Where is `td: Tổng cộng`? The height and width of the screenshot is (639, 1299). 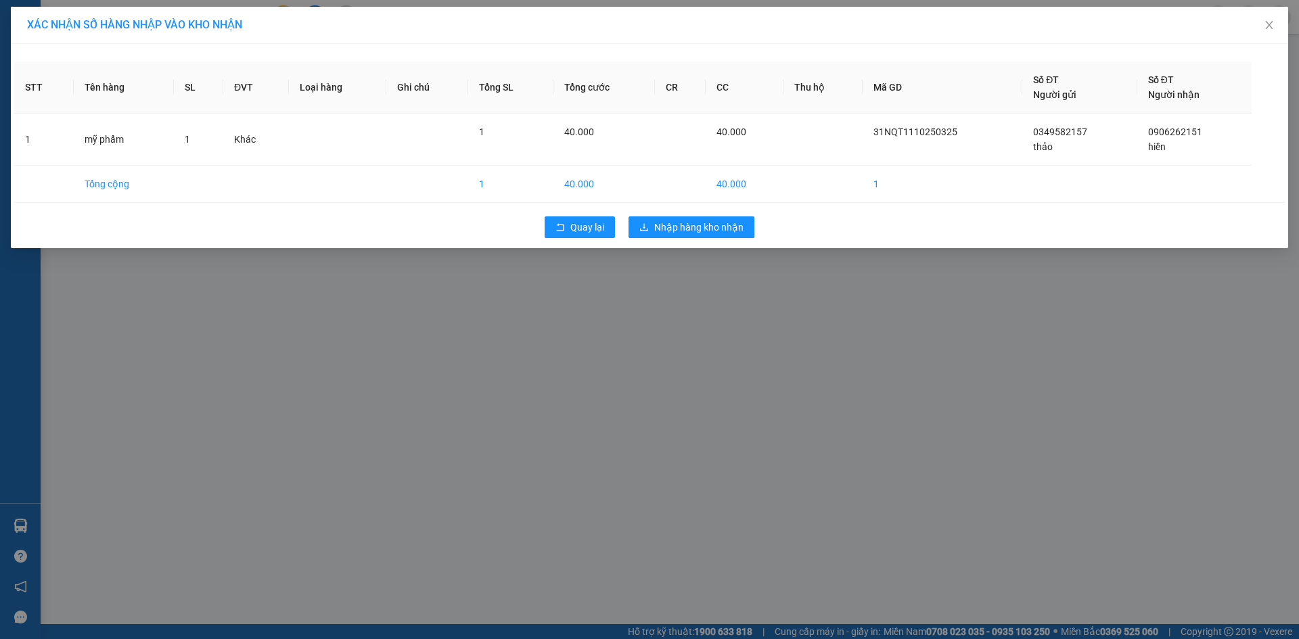 td: Tổng cộng is located at coordinates (124, 184).